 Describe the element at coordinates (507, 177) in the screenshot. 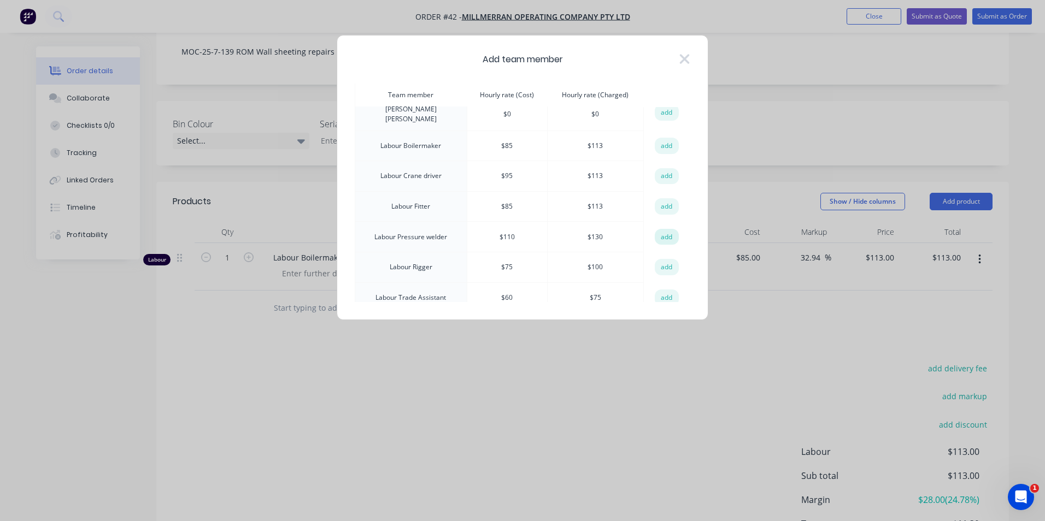

I see `td: $ 95` at that location.